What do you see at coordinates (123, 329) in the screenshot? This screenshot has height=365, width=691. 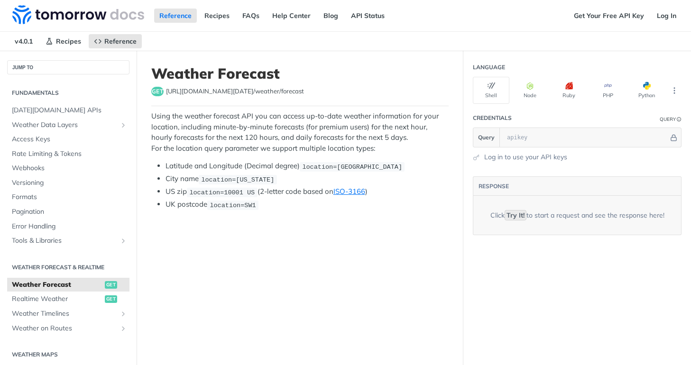 I see `button: Show subpages for Weather on Routes` at bounding box center [123, 329].